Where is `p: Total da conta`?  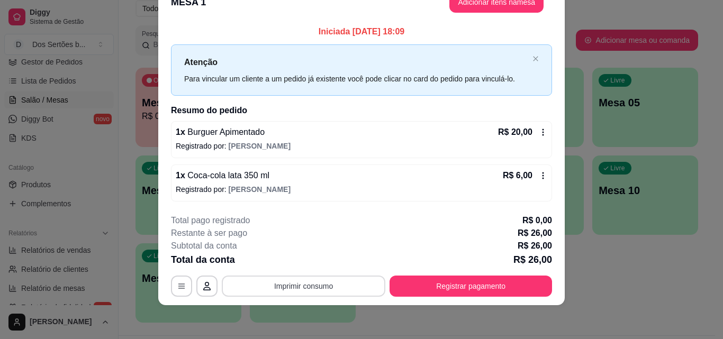
p: Total da conta is located at coordinates (203, 260).